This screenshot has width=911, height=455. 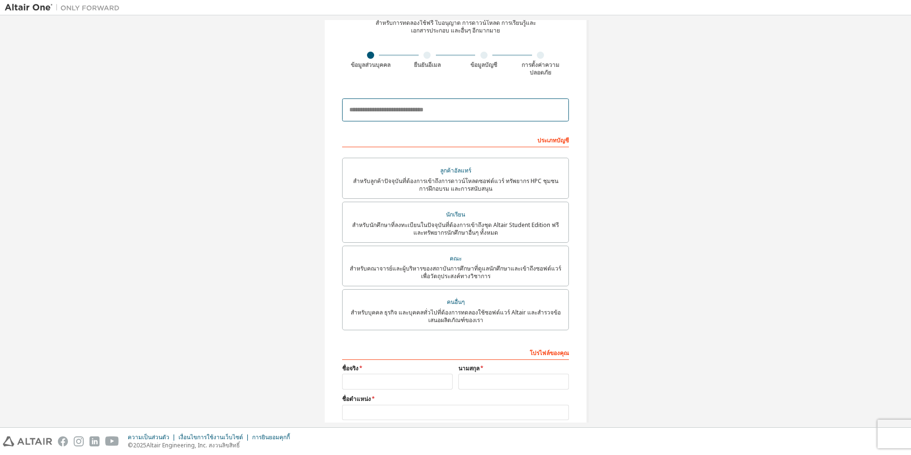 I want to click on font: ความเป็นส่วนตัว, so click(x=148, y=437).